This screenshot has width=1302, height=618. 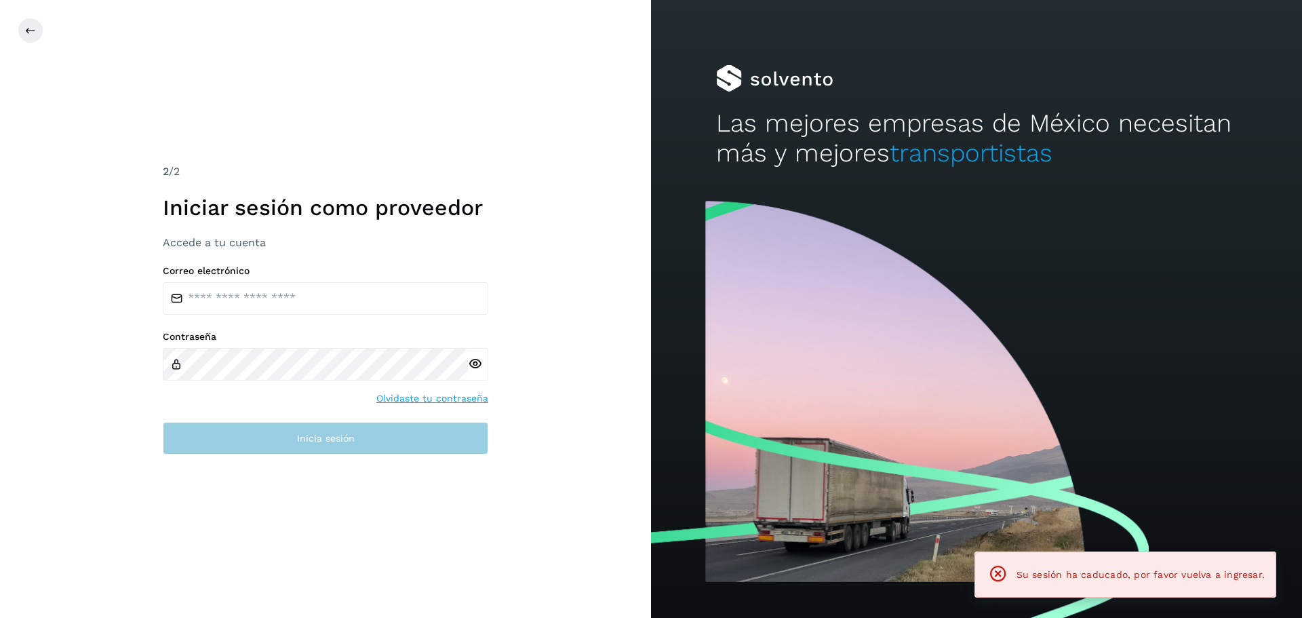 What do you see at coordinates (432, 398) in the screenshot?
I see `a: Olvidaste tu contraseña` at bounding box center [432, 398].